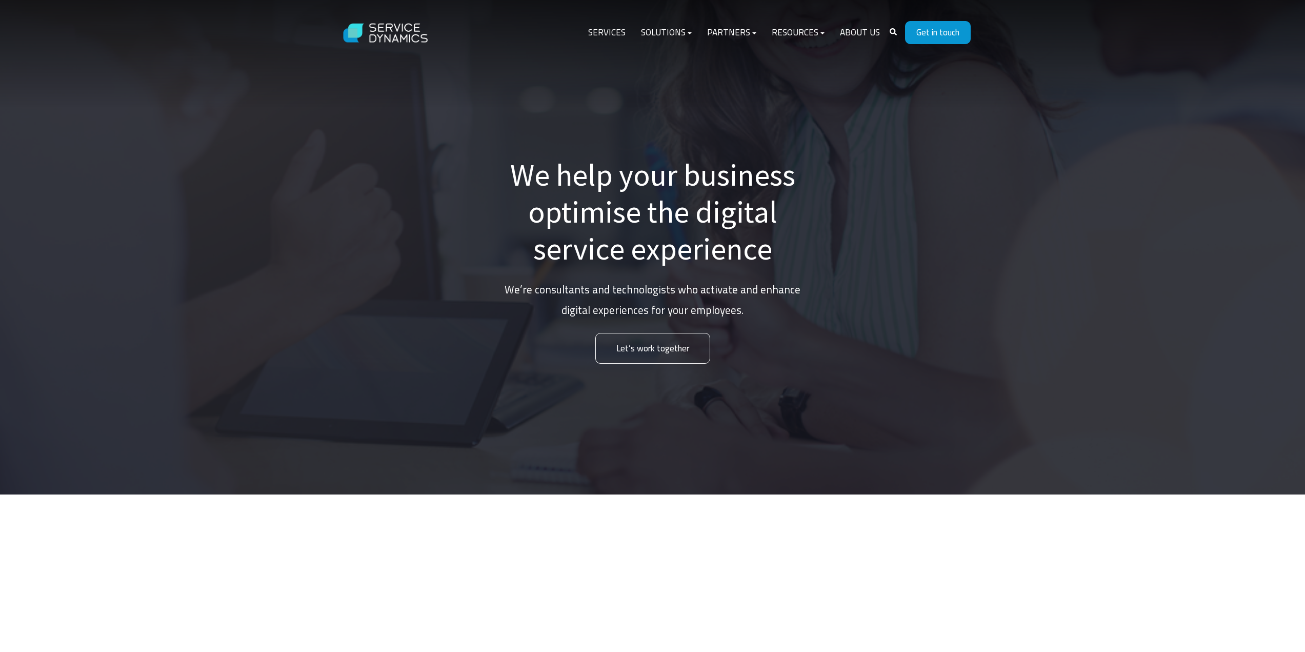  Describe the element at coordinates (732, 33) in the screenshot. I see `a: Partners` at that location.